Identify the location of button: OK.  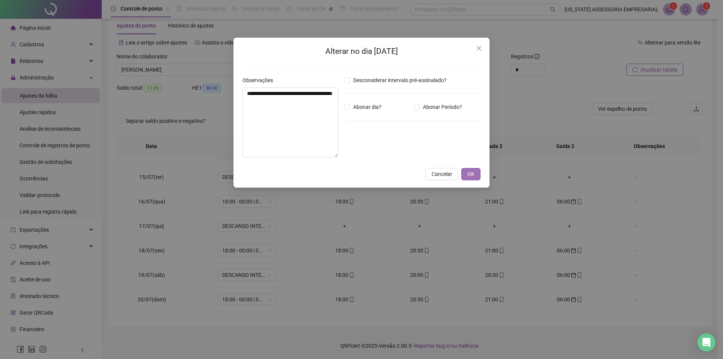
(471, 174).